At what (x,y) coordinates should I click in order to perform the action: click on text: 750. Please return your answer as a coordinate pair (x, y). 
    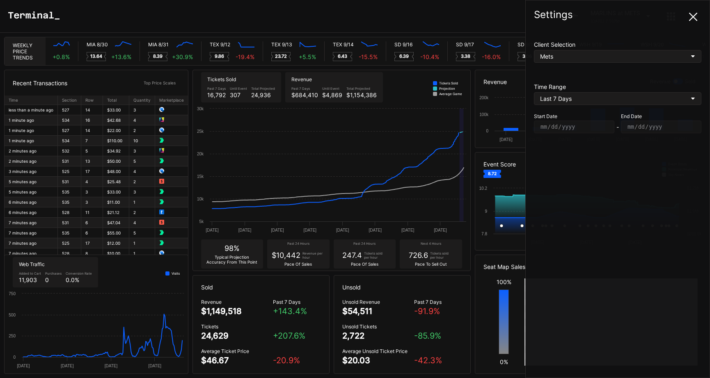
    Looking at the image, I should click on (12, 294).